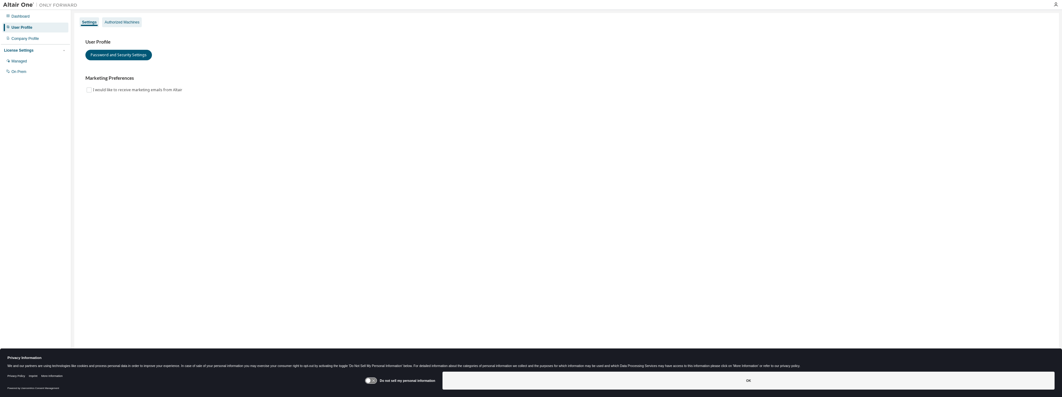 This screenshot has width=1062, height=397. What do you see at coordinates (20, 16) in the screenshot?
I see `div: Dashboard` at bounding box center [20, 16].